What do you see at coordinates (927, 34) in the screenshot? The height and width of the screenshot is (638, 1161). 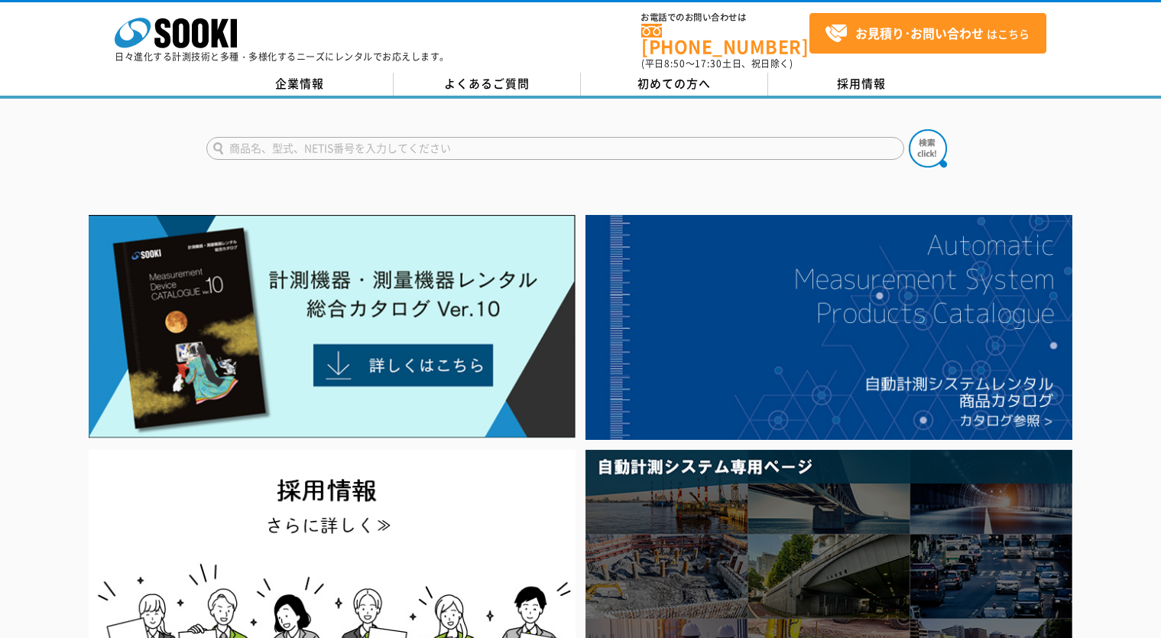 I see `span: はこちら` at bounding box center [927, 34].